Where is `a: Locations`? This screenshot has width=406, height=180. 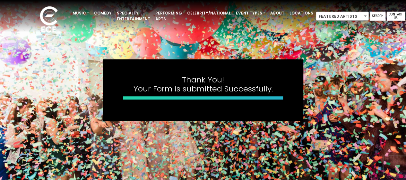
a: Locations is located at coordinates (302, 13).